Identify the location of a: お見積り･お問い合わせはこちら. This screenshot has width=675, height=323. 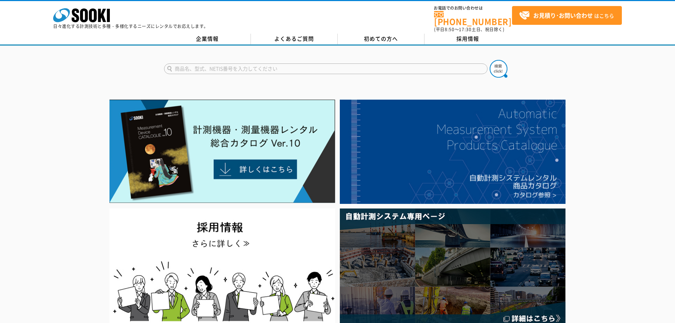
(567, 15).